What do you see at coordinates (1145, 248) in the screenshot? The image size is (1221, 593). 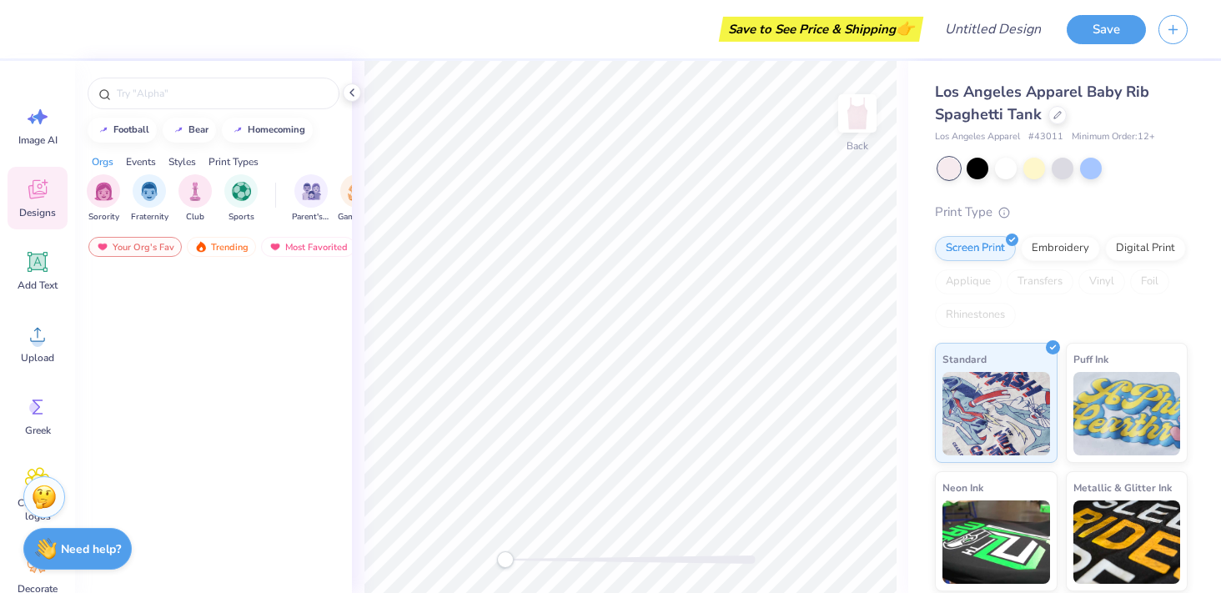 I see `div: Digital Print` at bounding box center [1145, 248].